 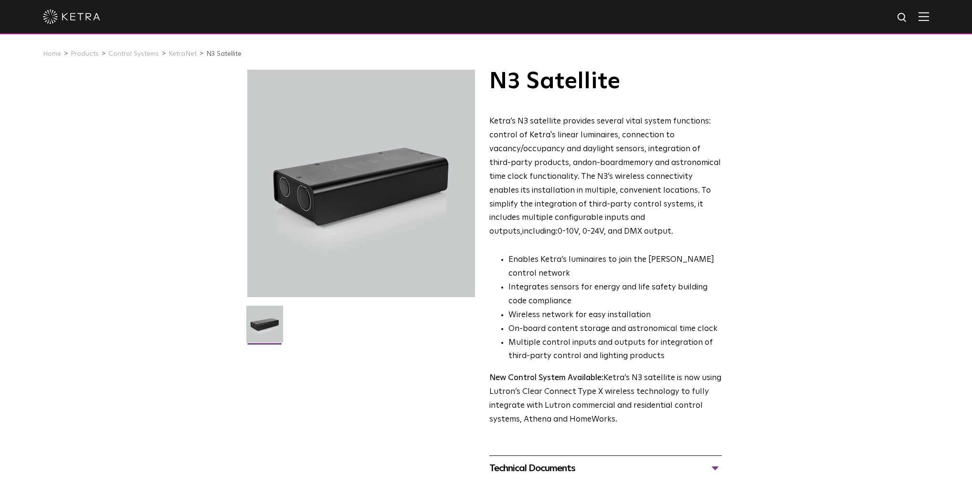 What do you see at coordinates (605, 400) in the screenshot?
I see `p: Ketra’s N3 satellite is now using Lutron’s Clear Connect Type X wireless technology to fully inte...` at bounding box center [605, 400].